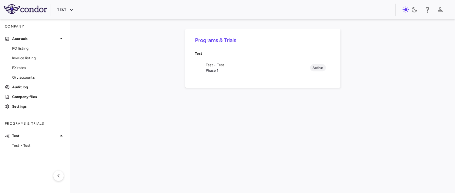 Image resolution: width=455 pixels, height=193 pixels. I want to click on span: FX rates, so click(38, 68).